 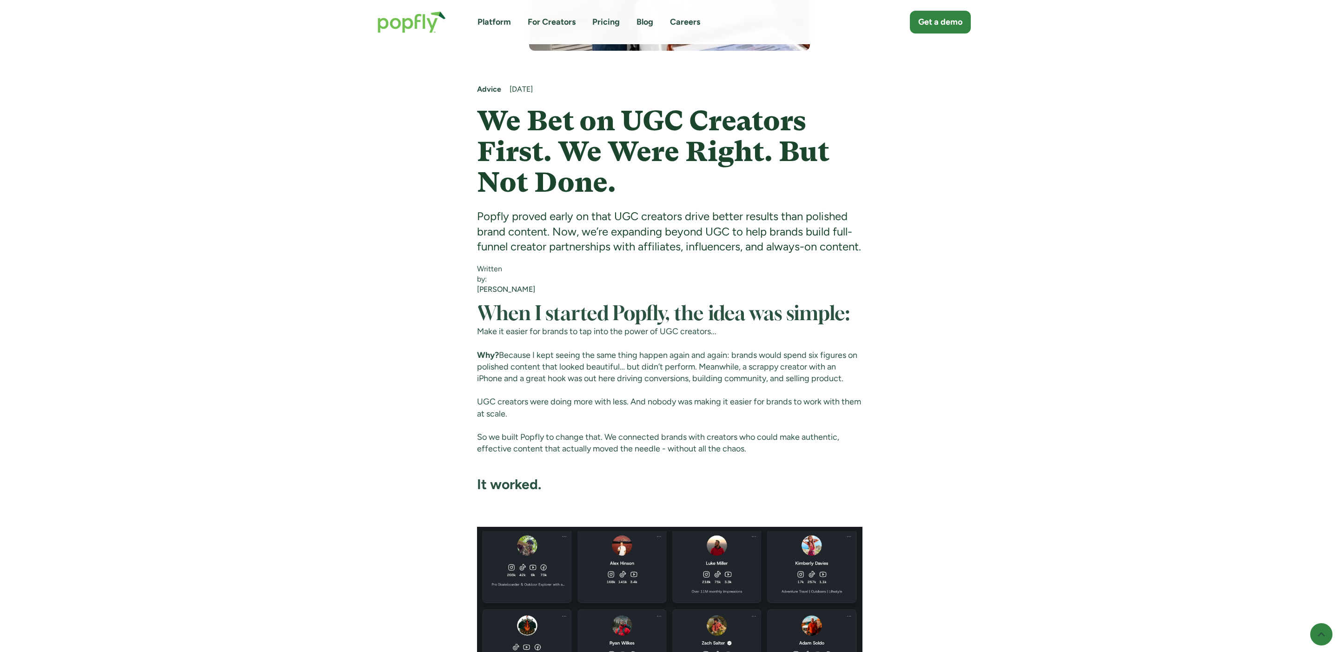 I want to click on a: Blog, so click(x=645, y=22).